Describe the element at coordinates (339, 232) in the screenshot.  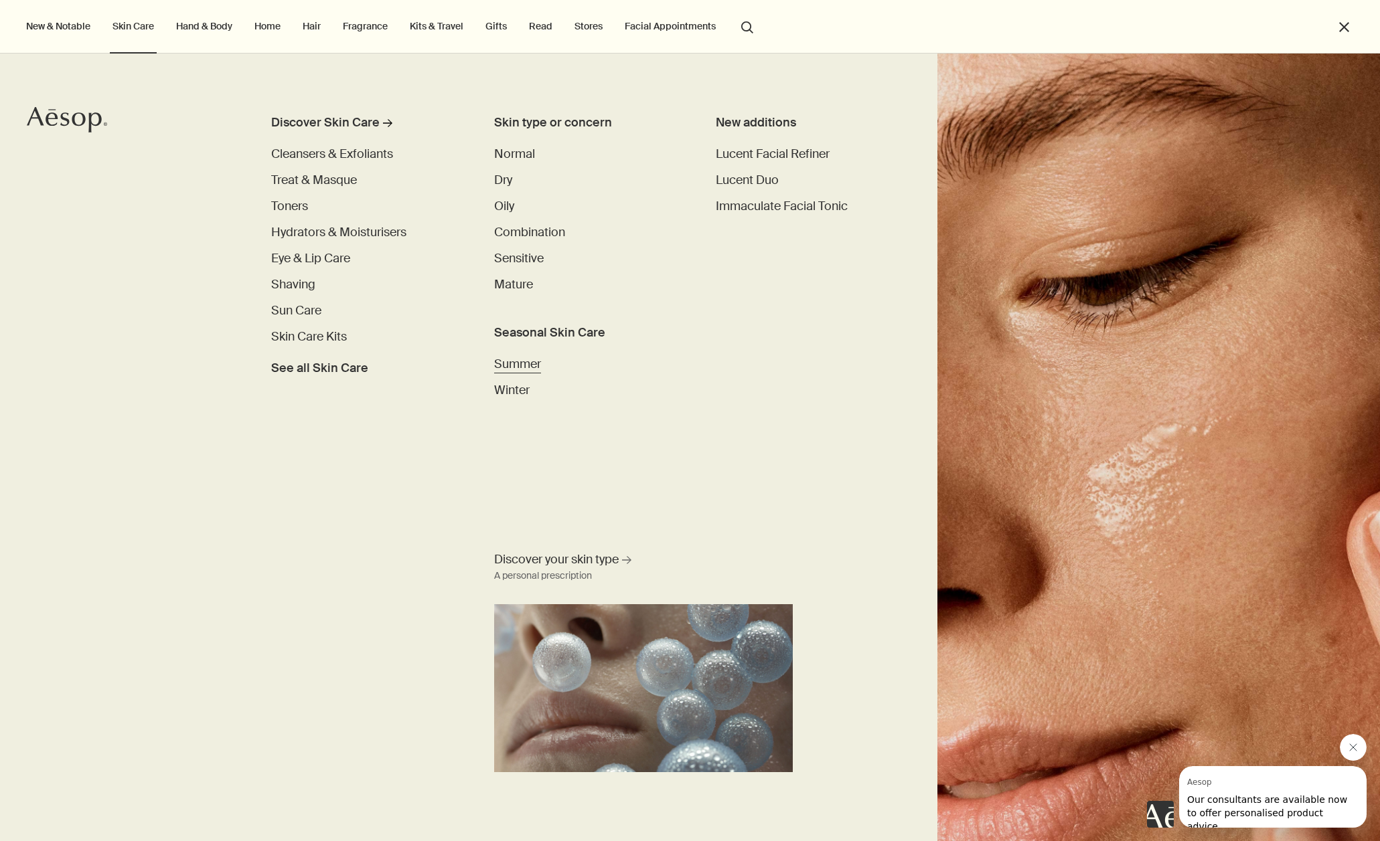
I see `a: Hydrators & Moisturisers` at that location.